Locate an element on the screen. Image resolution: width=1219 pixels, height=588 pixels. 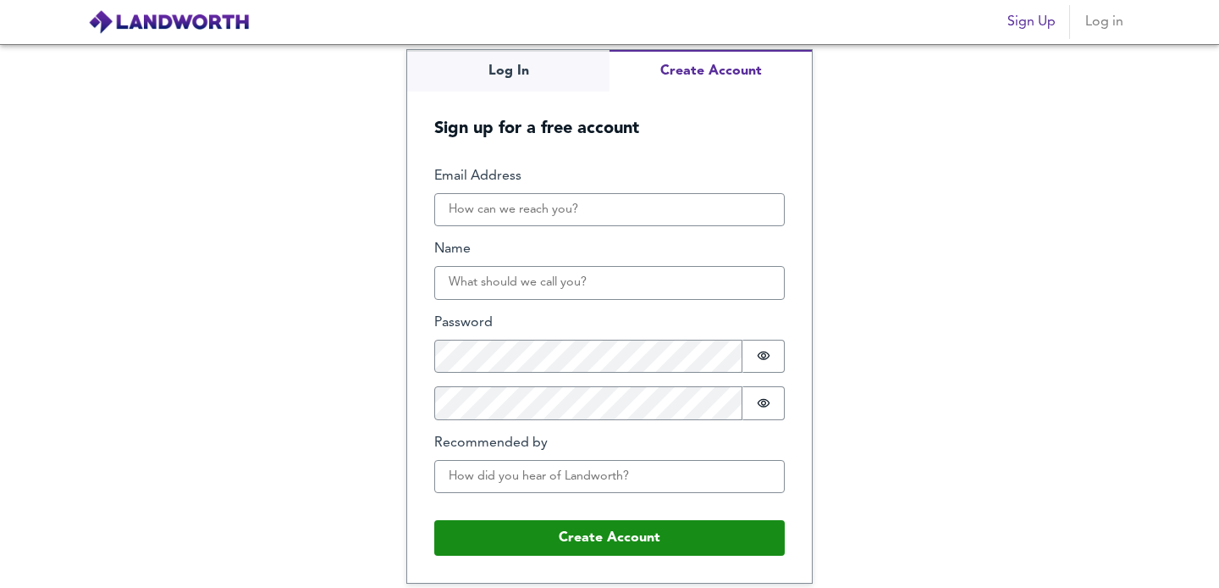
label: Email Address is located at coordinates (610, 176).